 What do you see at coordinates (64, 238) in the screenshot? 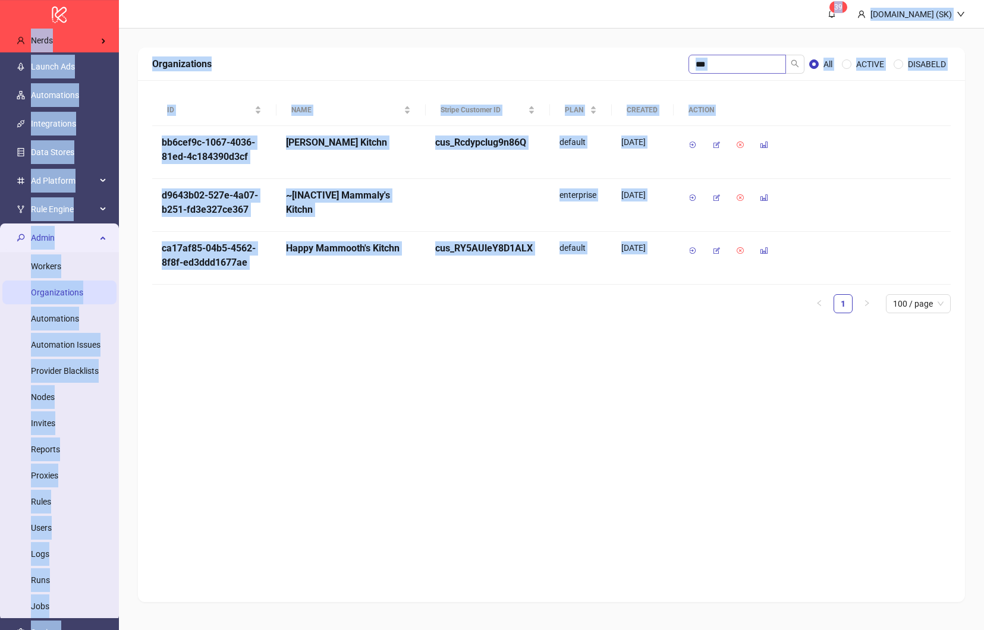
I see `span: Admin` at bounding box center [64, 238].